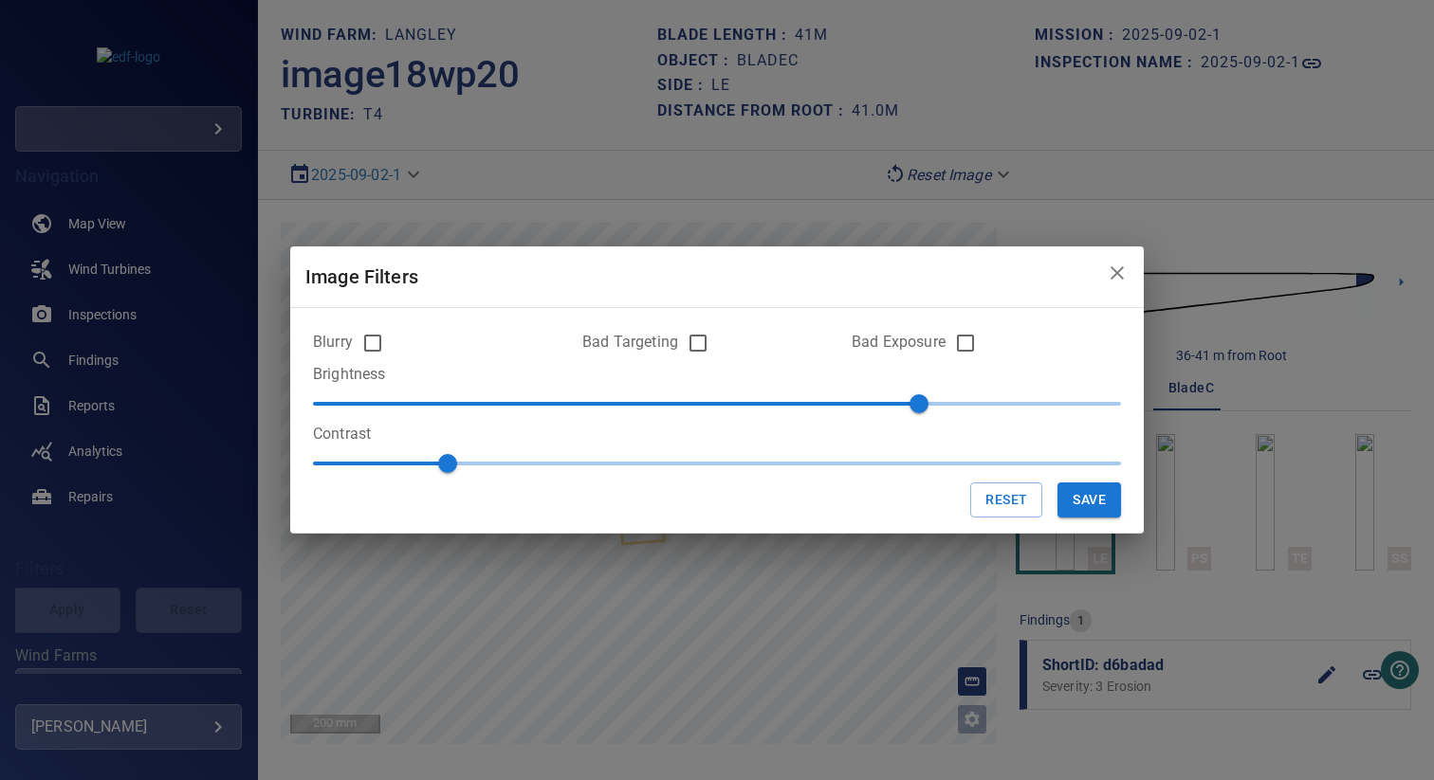 This screenshot has height=780, width=1434. I want to click on label: Bad Exposure, so click(898, 341).